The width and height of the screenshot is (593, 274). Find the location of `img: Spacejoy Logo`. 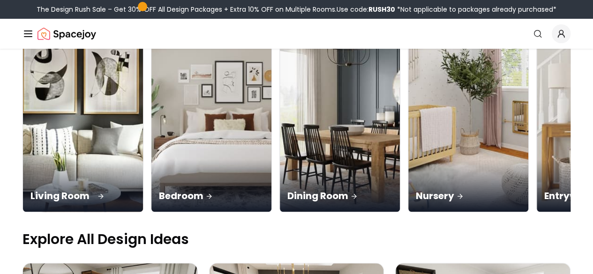

img: Spacejoy Logo is located at coordinates (67, 34).